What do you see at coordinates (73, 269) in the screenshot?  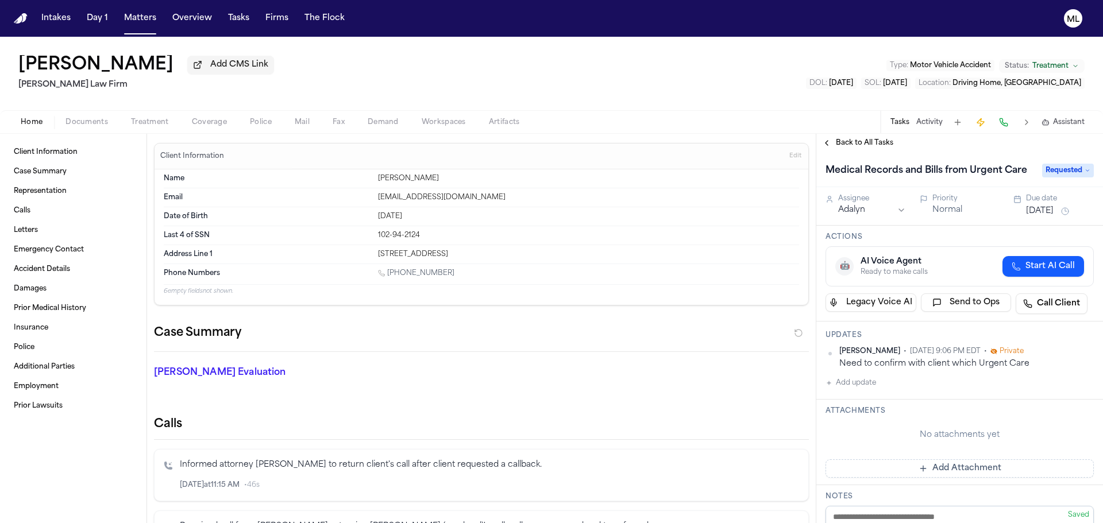 I see `a: Accident Details` at bounding box center [73, 269].